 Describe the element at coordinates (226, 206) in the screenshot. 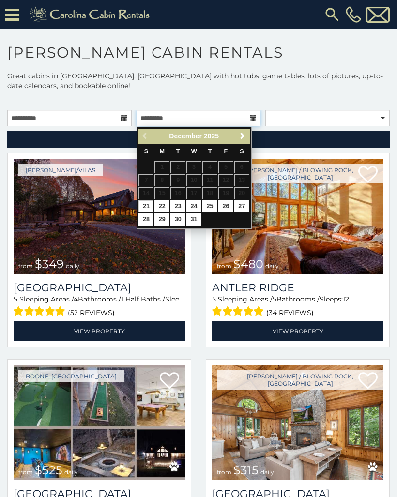

I see `a: 26` at that location.